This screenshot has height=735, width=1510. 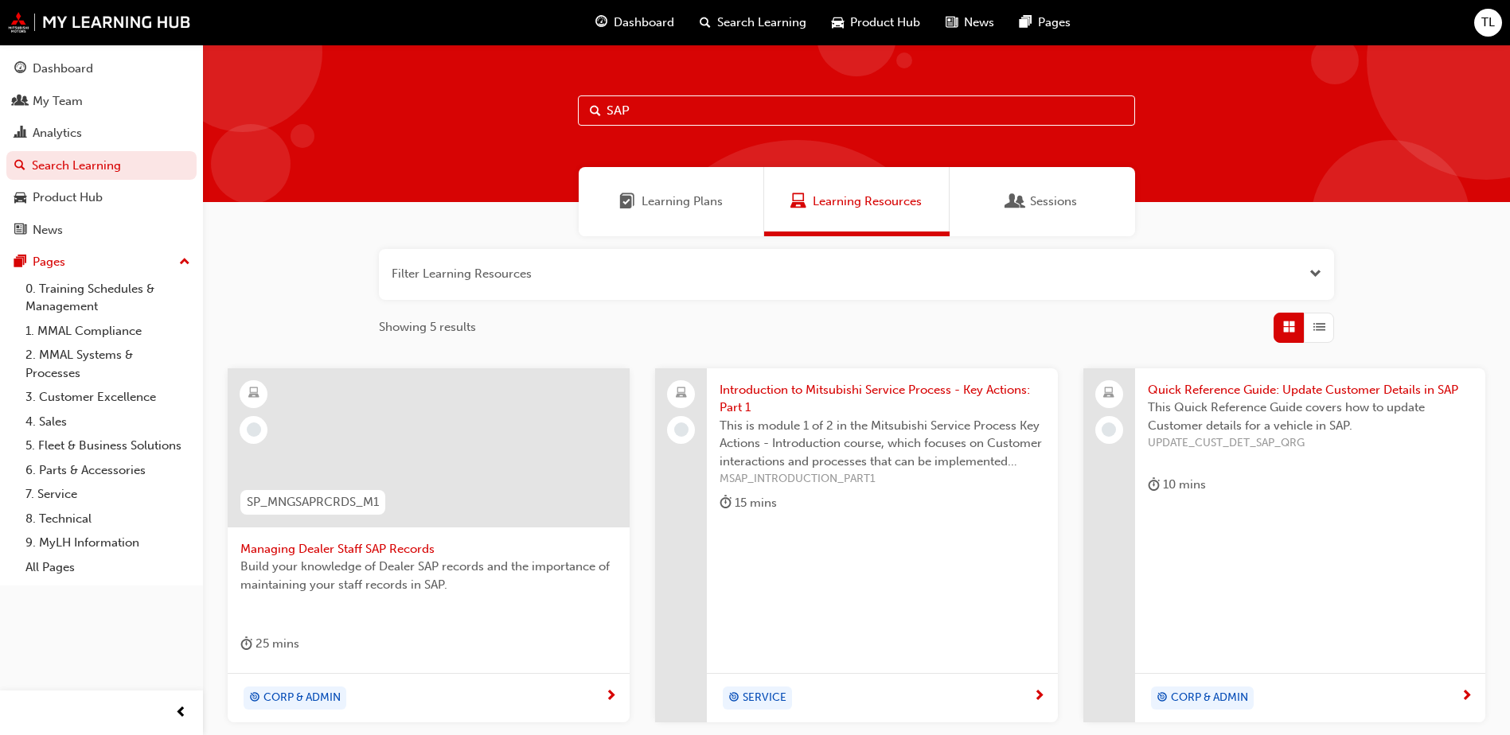 I want to click on span: MSAP_INTRODUCTION_PART1, so click(x=882, y=479).